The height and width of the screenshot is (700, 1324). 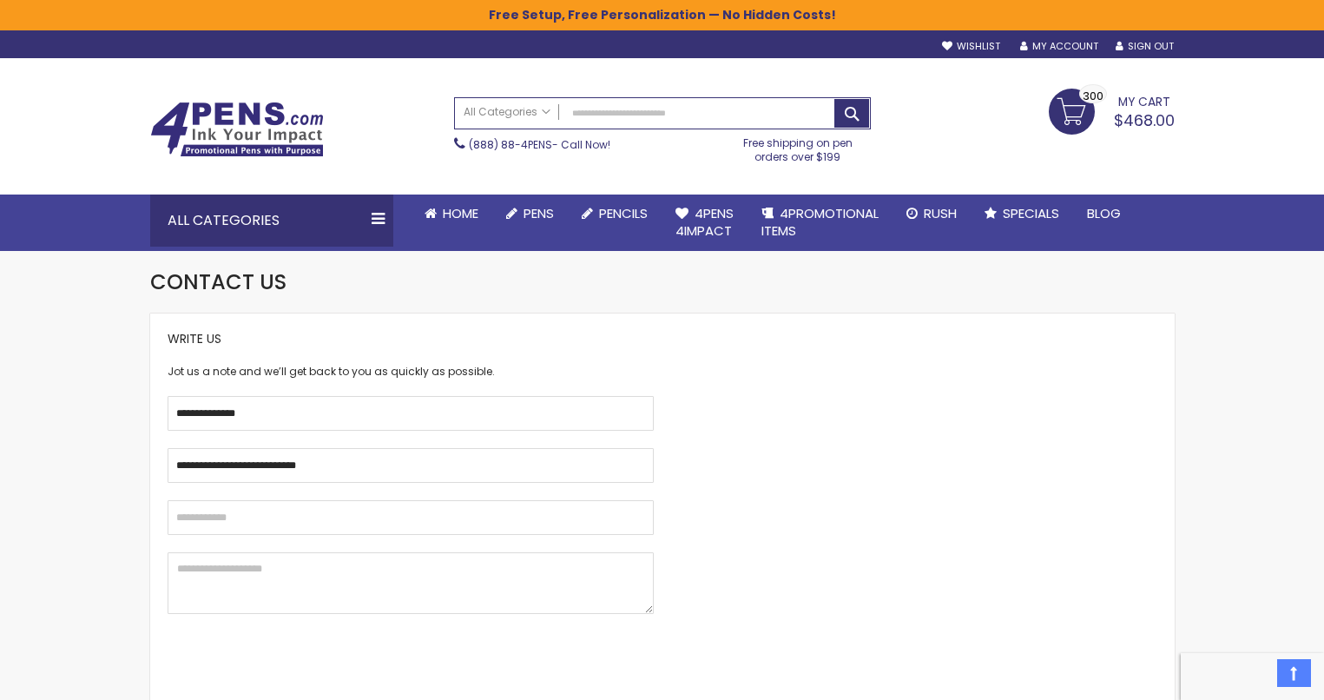 What do you see at coordinates (1030, 213) in the screenshot?
I see `span: Specials` at bounding box center [1030, 213].